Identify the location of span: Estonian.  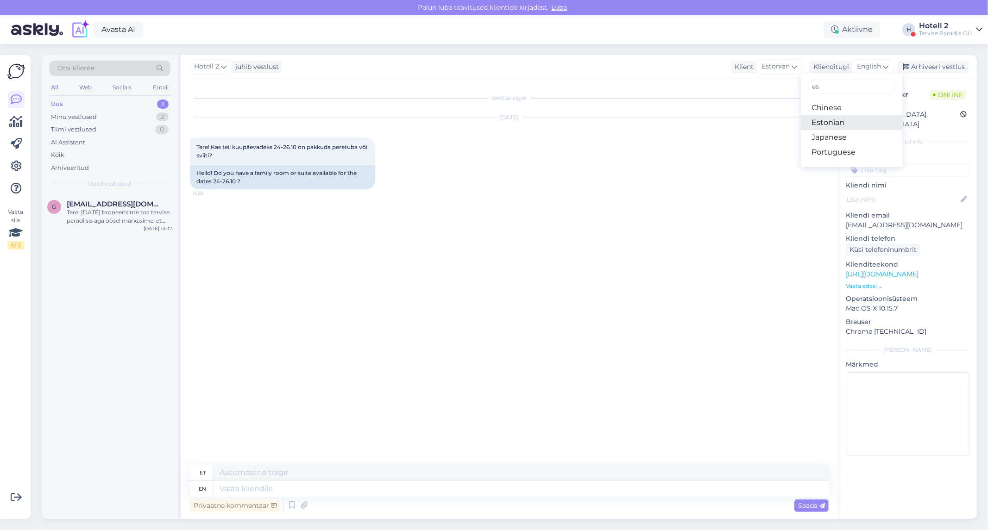
(775, 67).